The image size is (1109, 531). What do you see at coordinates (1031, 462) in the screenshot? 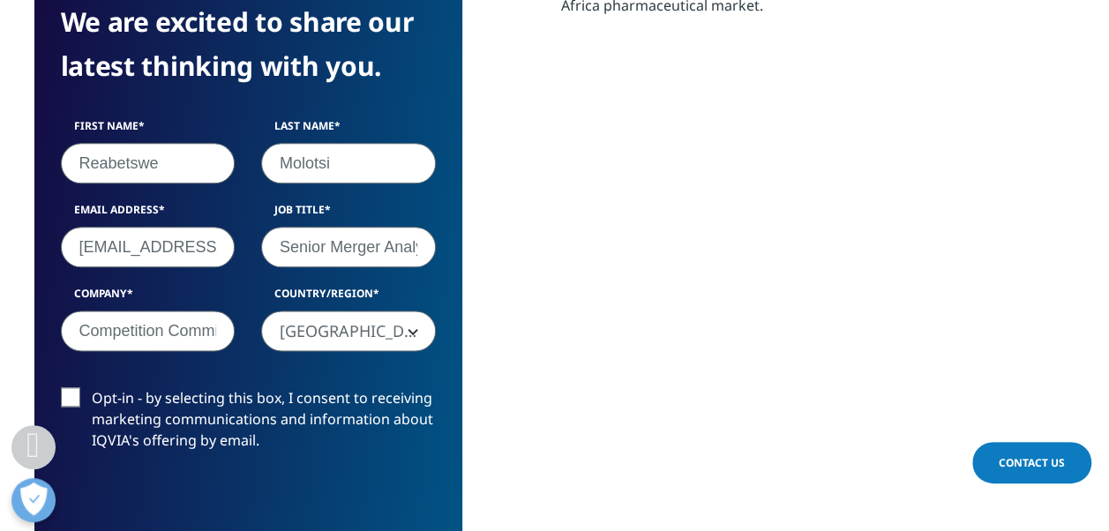
I see `a: Contact Us` at bounding box center [1031, 462].